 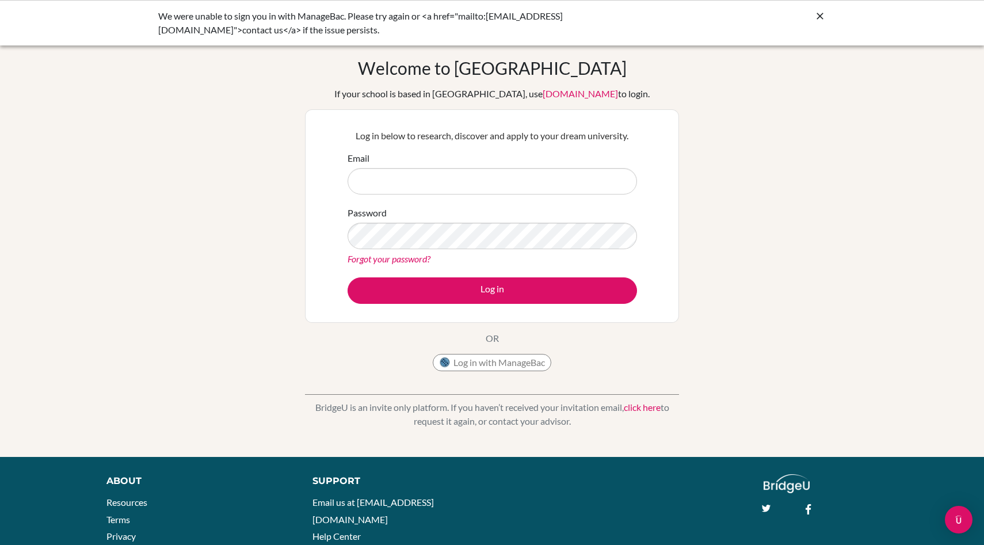 What do you see at coordinates (492, 414) in the screenshot?
I see `p: BridgeU is an invite only platform. If you haven’t received your invitation email, to request it ...` at bounding box center [492, 414].